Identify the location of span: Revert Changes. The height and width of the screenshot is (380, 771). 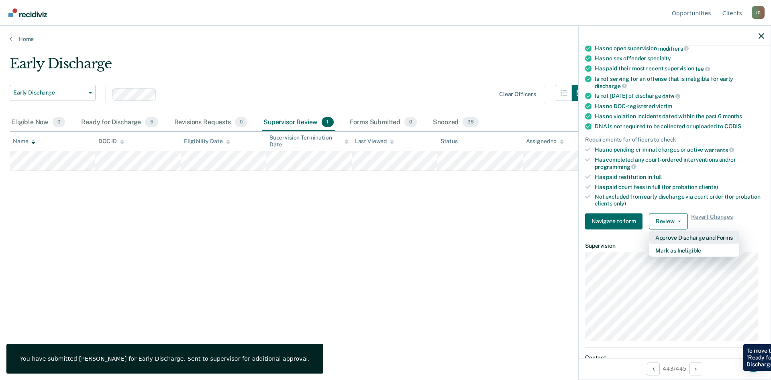
(712, 221).